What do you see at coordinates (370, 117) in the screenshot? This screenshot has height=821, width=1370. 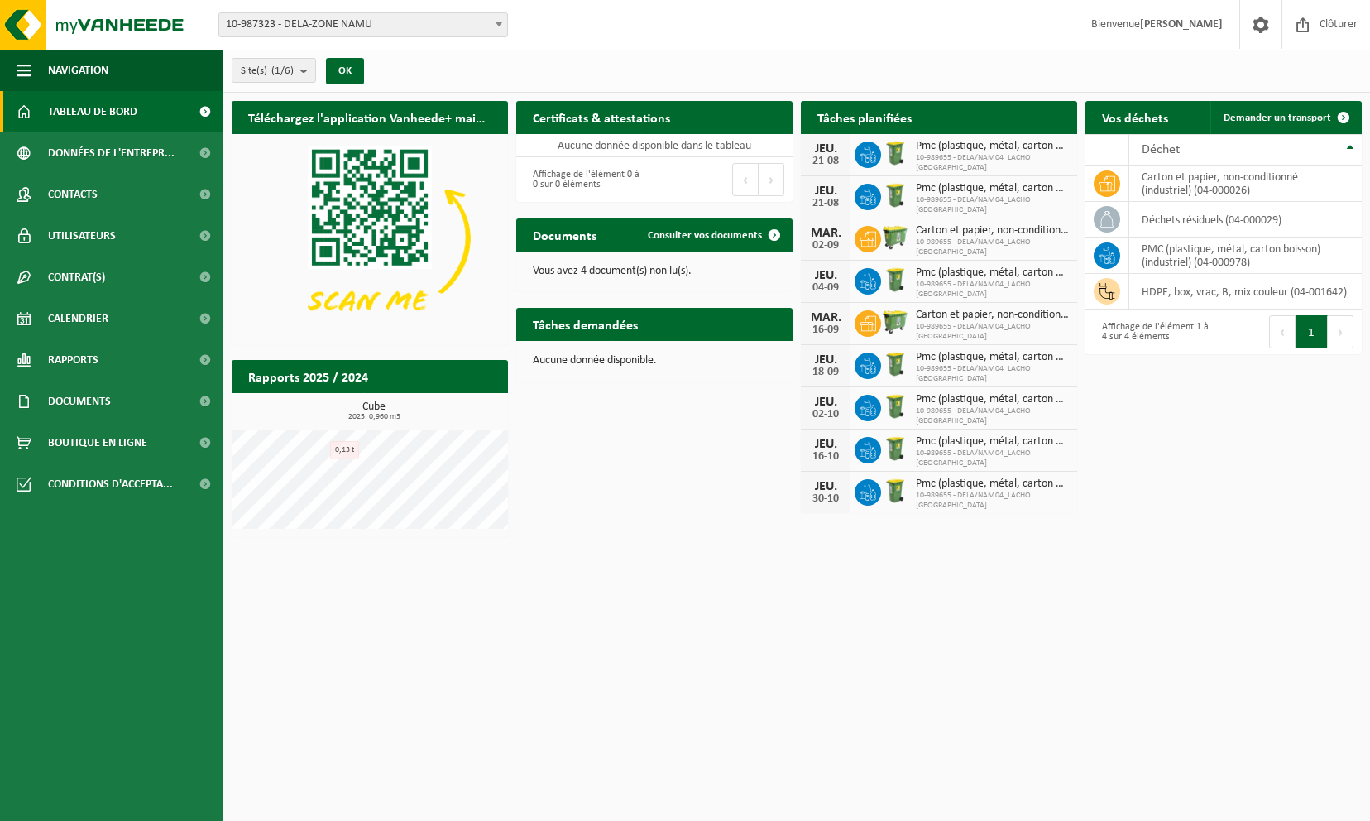 I see `h2: Téléchargez l'application Vanheede+ maintenant!` at bounding box center [370, 117].